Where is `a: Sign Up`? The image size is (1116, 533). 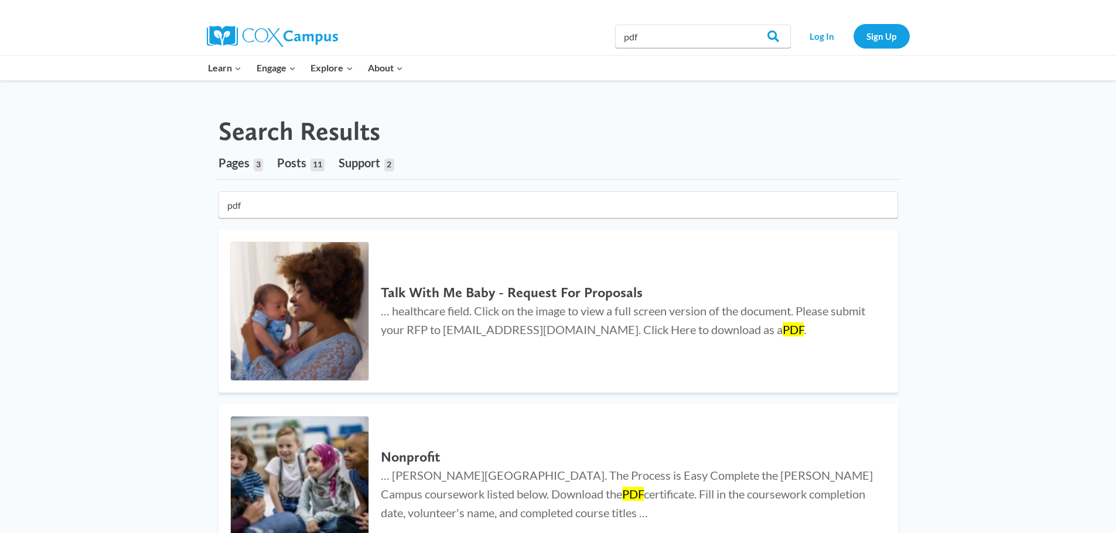 a: Sign Up is located at coordinates (881, 36).